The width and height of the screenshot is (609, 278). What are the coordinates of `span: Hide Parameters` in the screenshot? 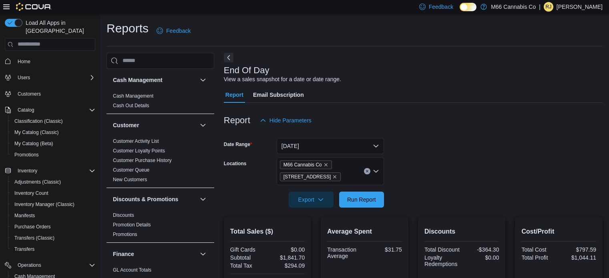 It's located at (290, 120).